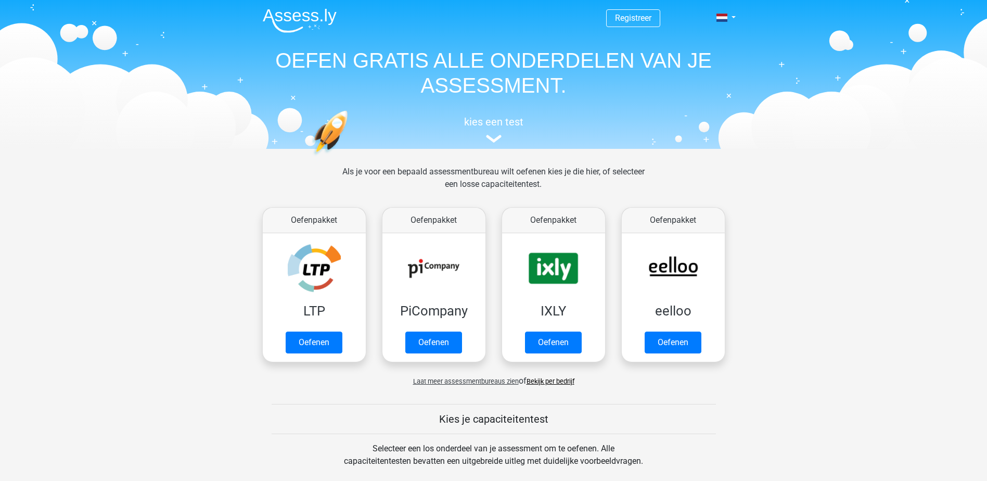 The width and height of the screenshot is (987, 481). What do you see at coordinates (300, 20) in the screenshot?
I see `img: Assessly` at bounding box center [300, 20].